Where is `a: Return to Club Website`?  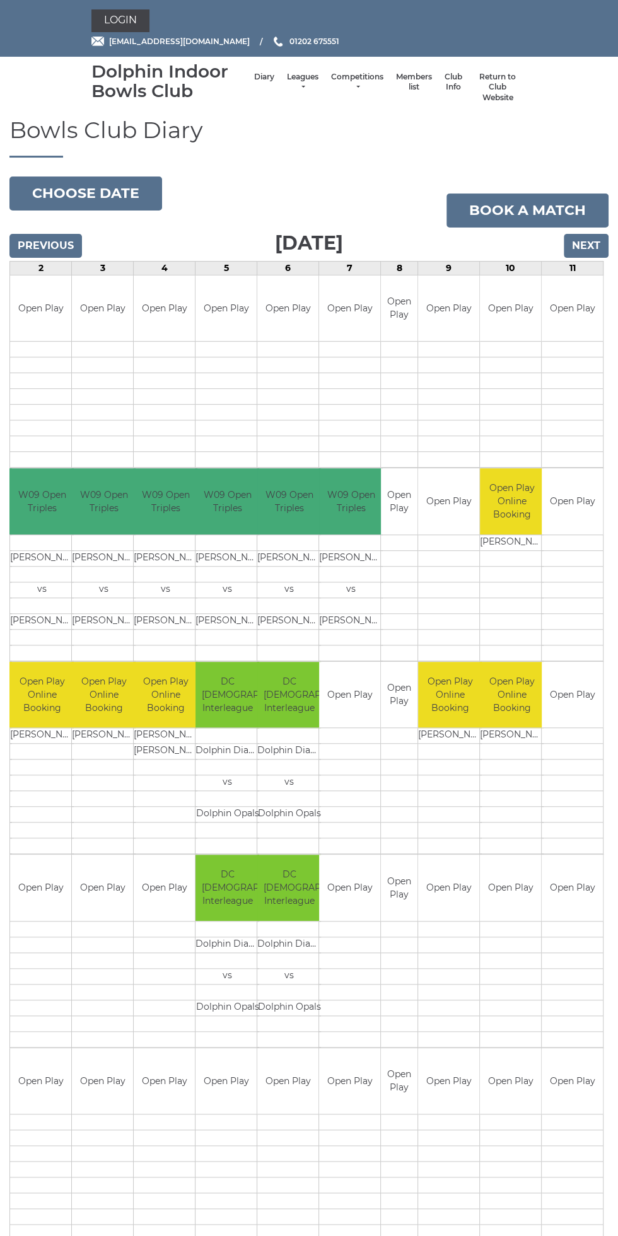 a: Return to Club Website is located at coordinates (497, 88).